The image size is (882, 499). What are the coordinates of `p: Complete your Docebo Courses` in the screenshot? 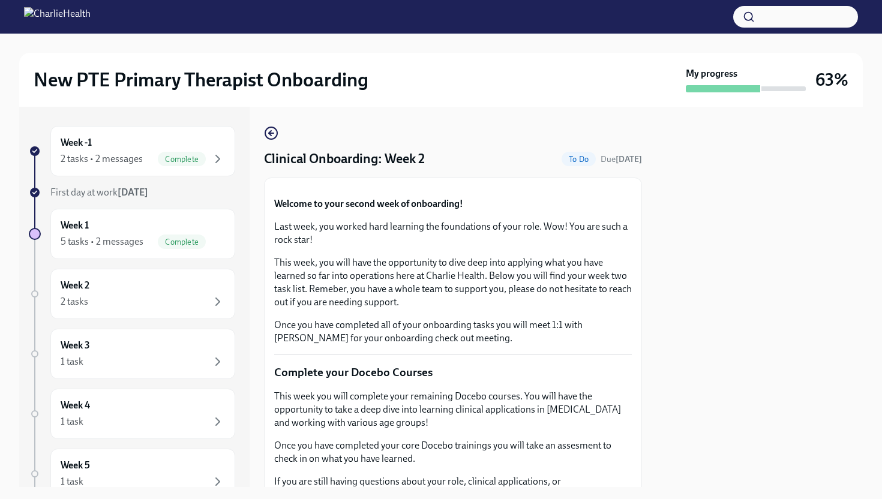 It's located at (453, 373).